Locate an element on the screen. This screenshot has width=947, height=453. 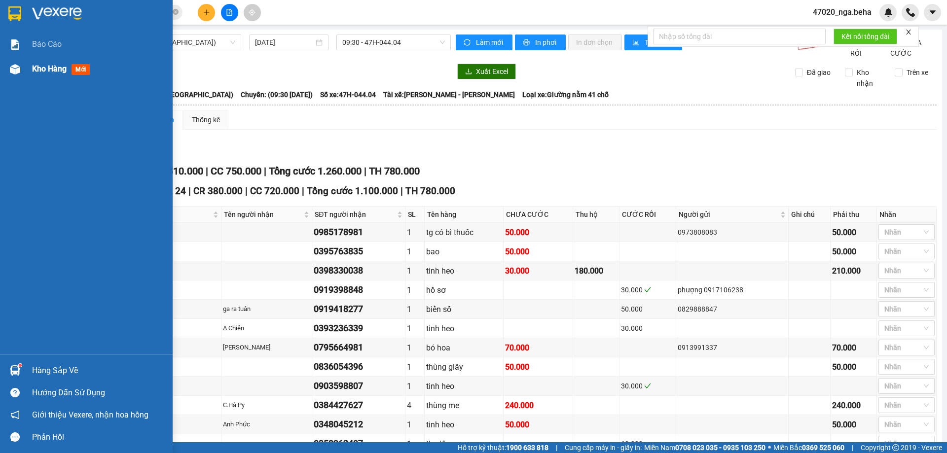
th: Thu hộ is located at coordinates (597, 215).